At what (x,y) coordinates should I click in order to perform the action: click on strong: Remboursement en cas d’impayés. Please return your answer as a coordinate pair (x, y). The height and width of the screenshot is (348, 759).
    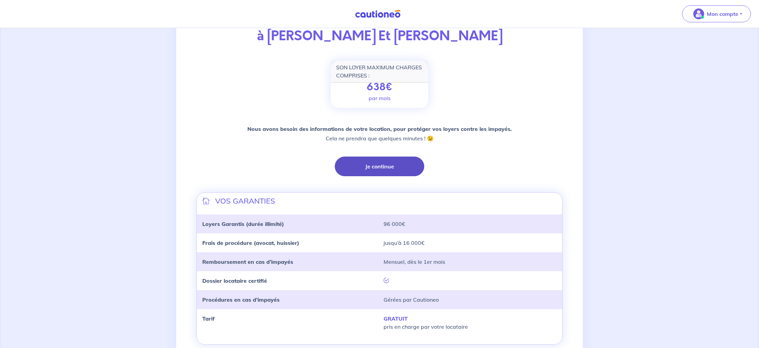
    Looking at the image, I should click on (248, 262).